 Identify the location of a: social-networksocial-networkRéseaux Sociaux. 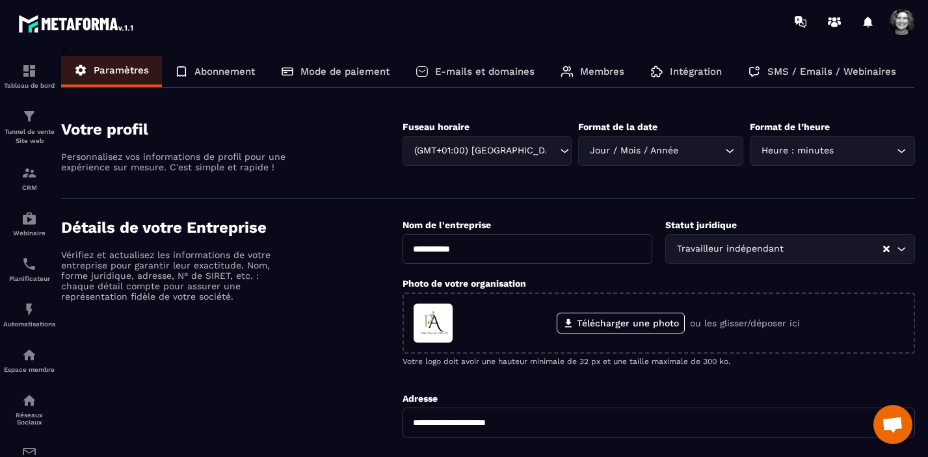
(29, 409).